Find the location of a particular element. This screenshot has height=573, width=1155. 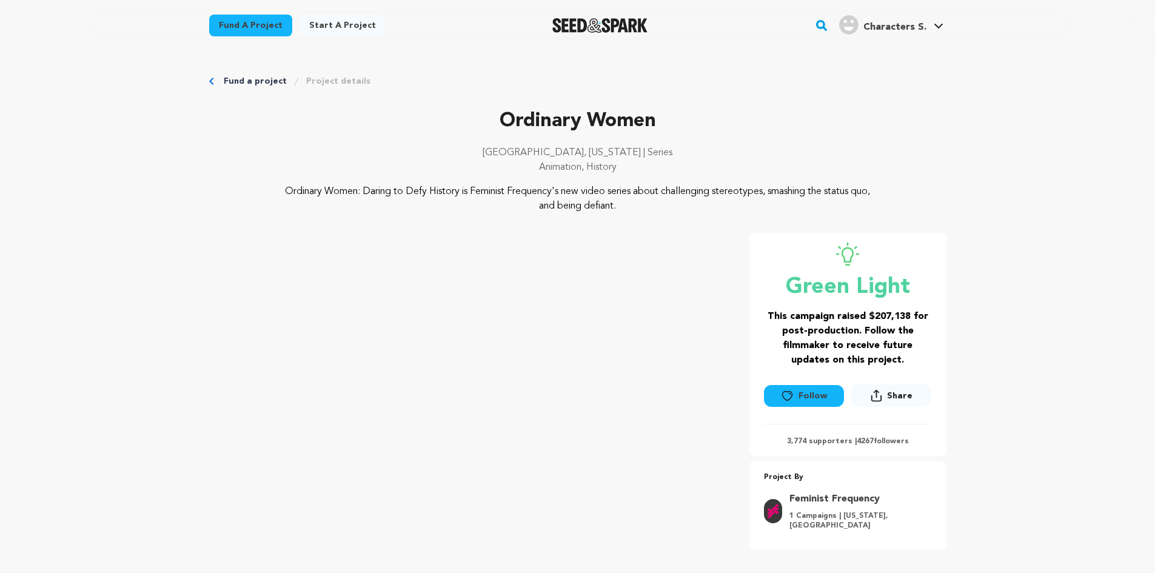

span: Characters S. is located at coordinates (895, 27).